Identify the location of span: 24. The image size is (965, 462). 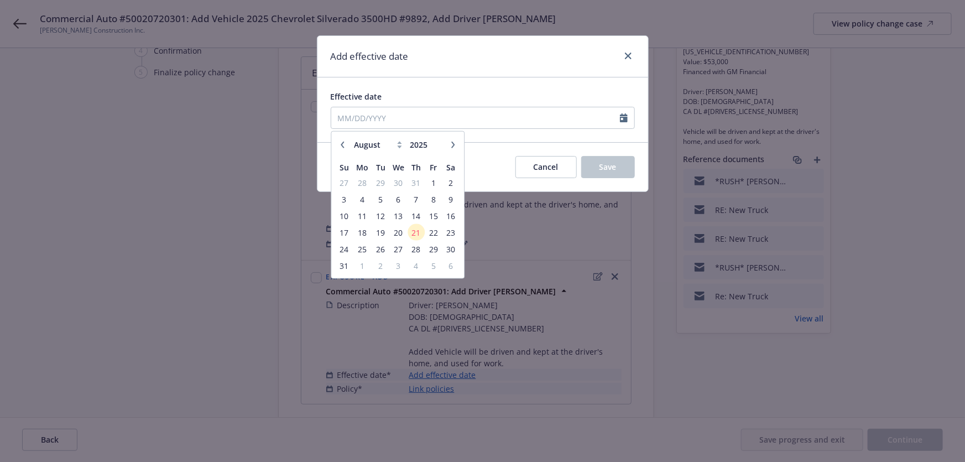
(344, 248).